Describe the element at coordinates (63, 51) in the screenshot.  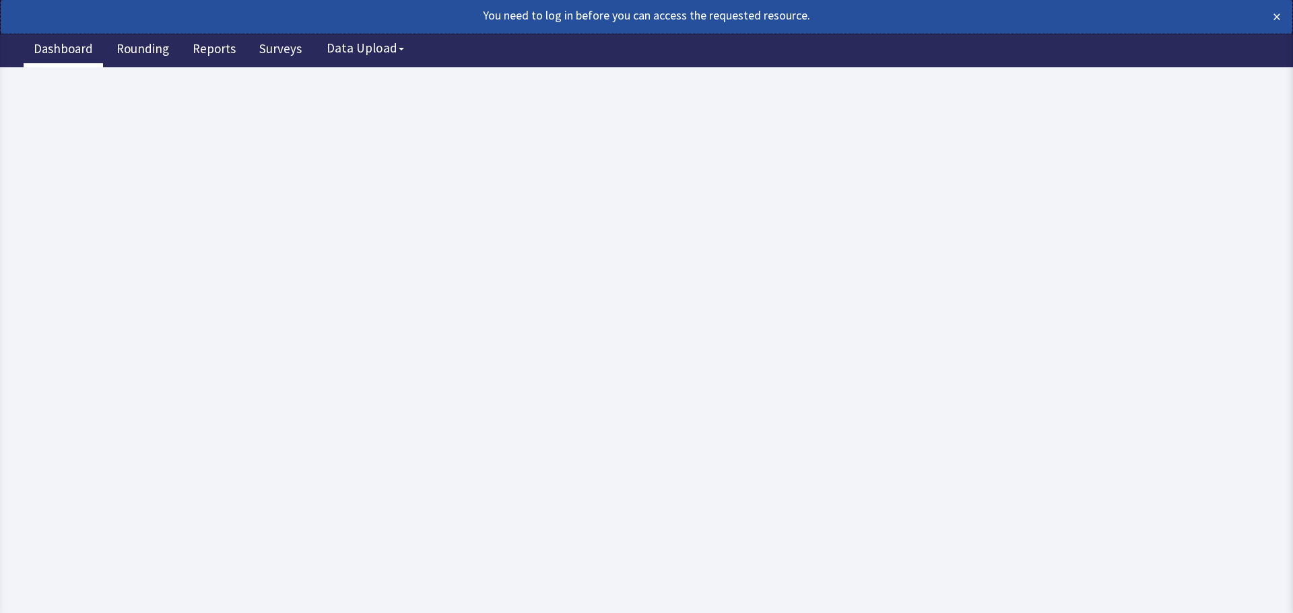
I see `a: Dashboard` at that location.